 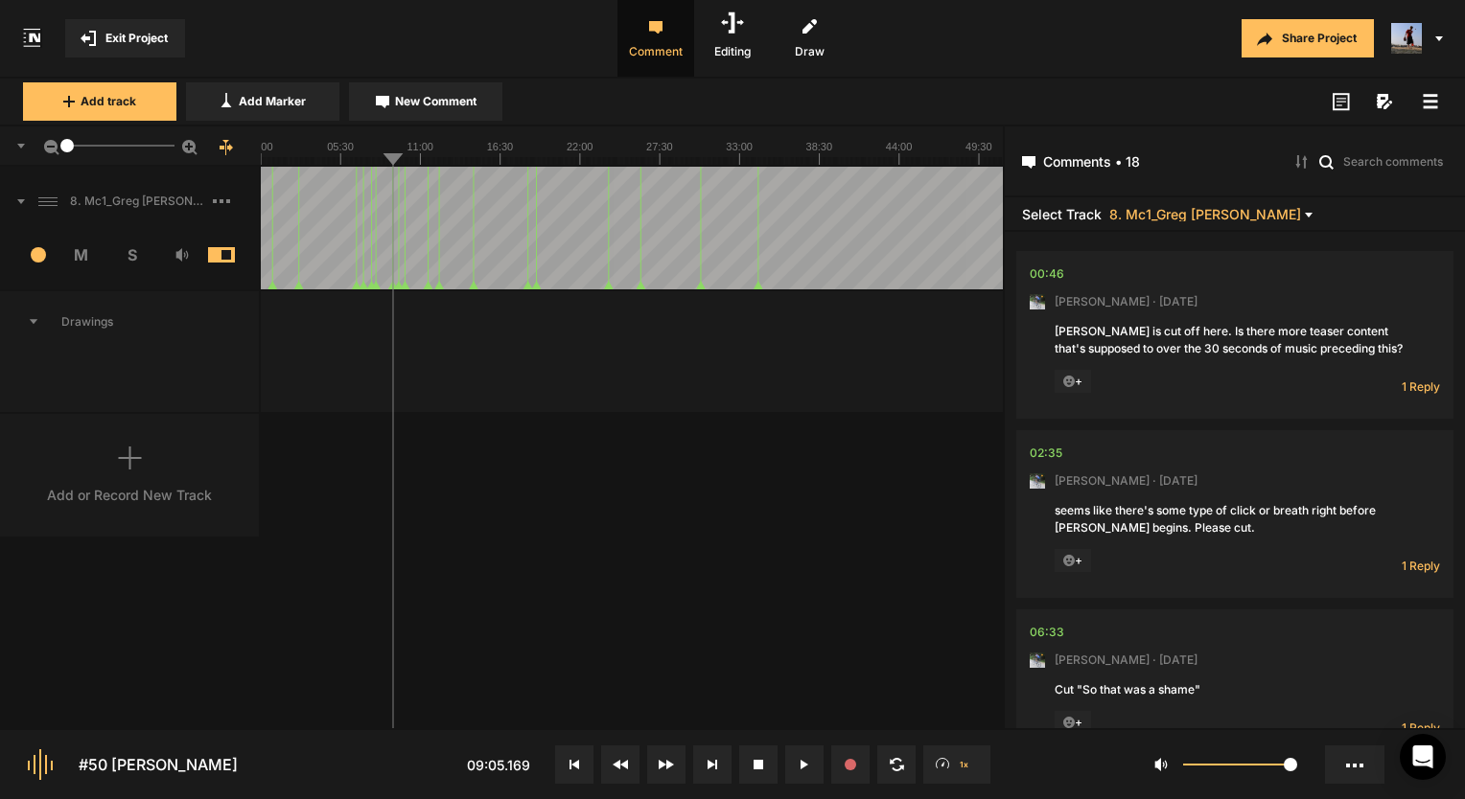 I want to click on div: Open Intercom Messenger, so click(x=1423, y=757).